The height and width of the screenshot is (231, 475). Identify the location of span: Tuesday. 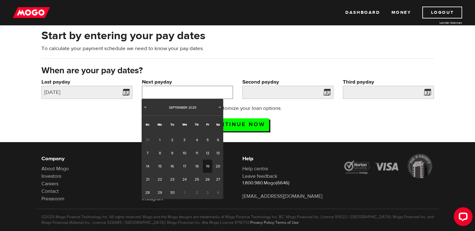
(172, 125).